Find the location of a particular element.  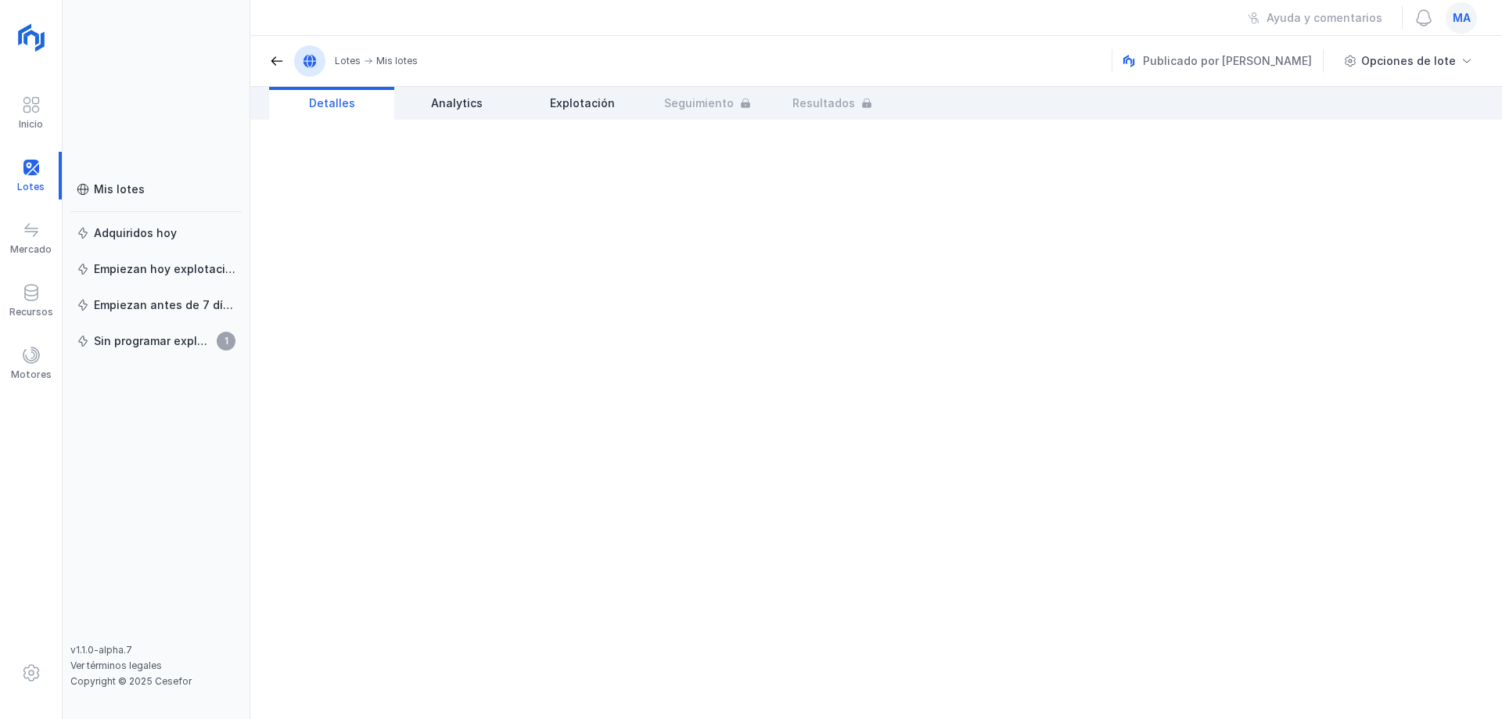

a: Ver términos legales is located at coordinates (116, 665).